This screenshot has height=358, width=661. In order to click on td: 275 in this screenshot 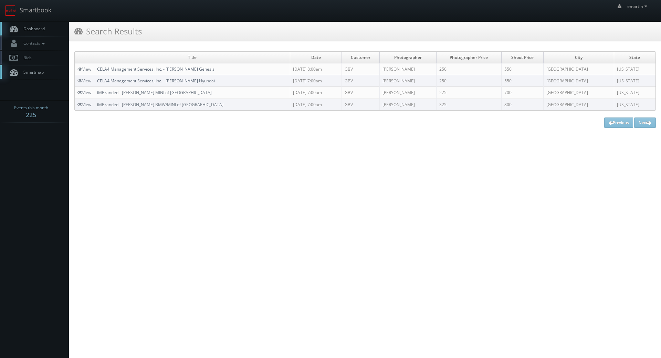, I will do `click(469, 93)`.